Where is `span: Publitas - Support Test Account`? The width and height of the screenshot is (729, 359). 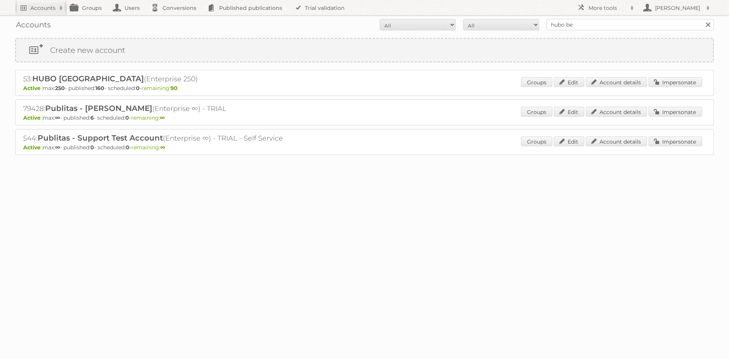
span: Publitas - Support Test Account is located at coordinates (100, 138).